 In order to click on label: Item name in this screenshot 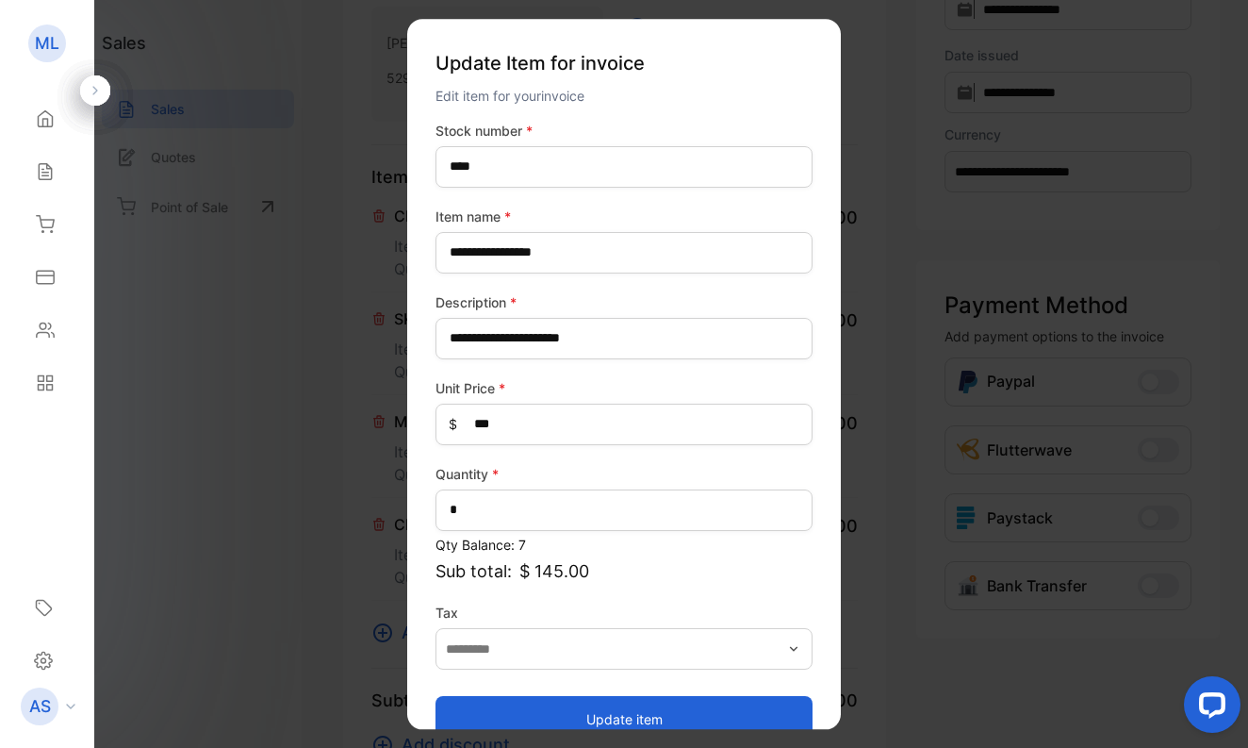, I will do `click(624, 216)`.